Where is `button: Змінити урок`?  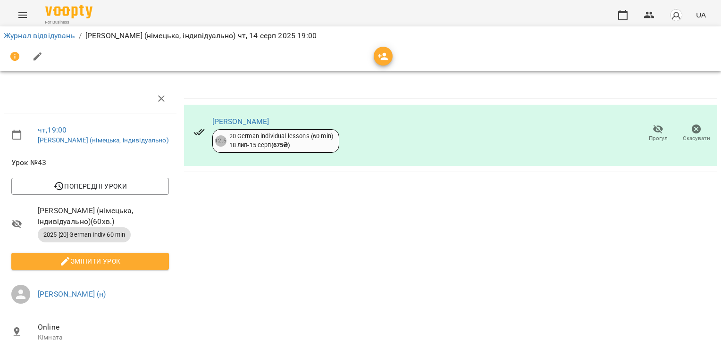 button: Змінити урок is located at coordinates (90, 261).